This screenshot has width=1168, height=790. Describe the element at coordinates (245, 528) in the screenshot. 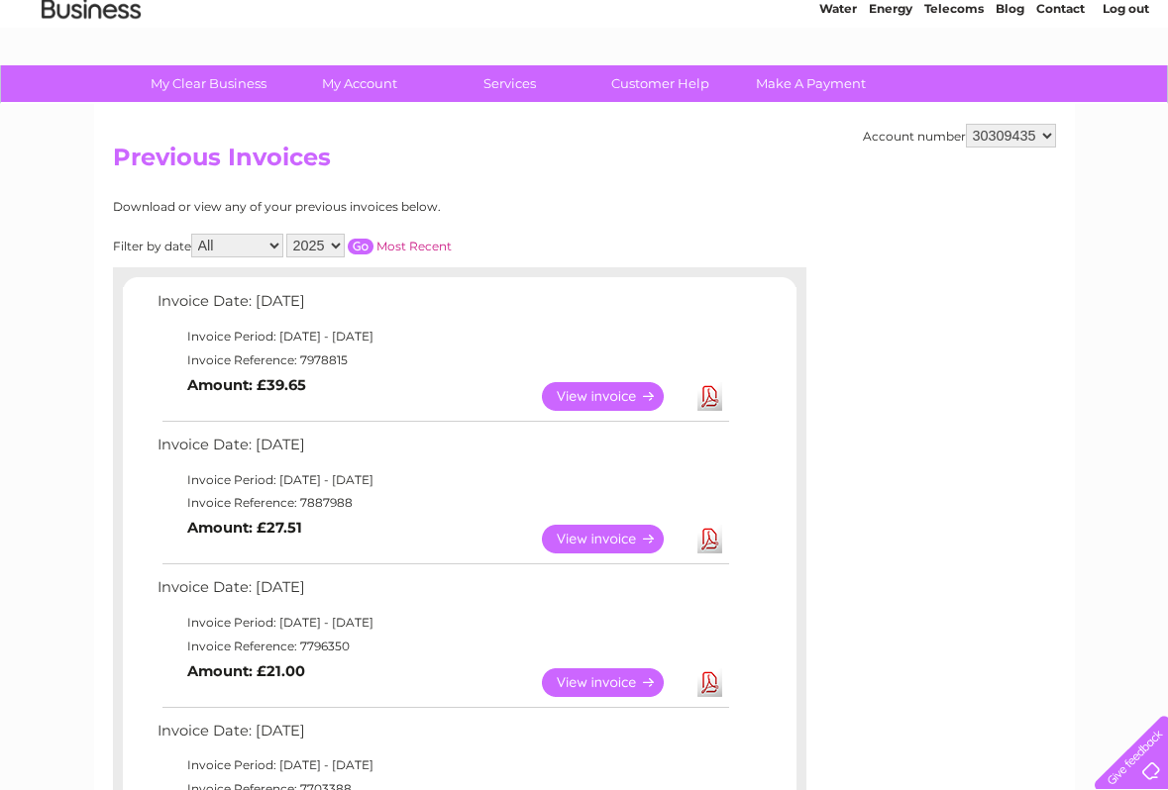

I see `b: Amount: £27.51` at that location.